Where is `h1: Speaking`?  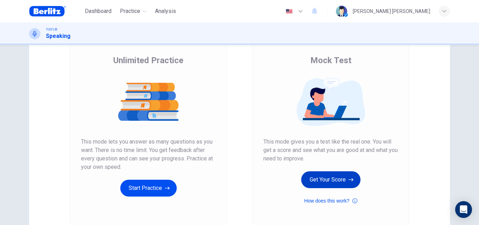
h1: Speaking is located at coordinates (58, 36).